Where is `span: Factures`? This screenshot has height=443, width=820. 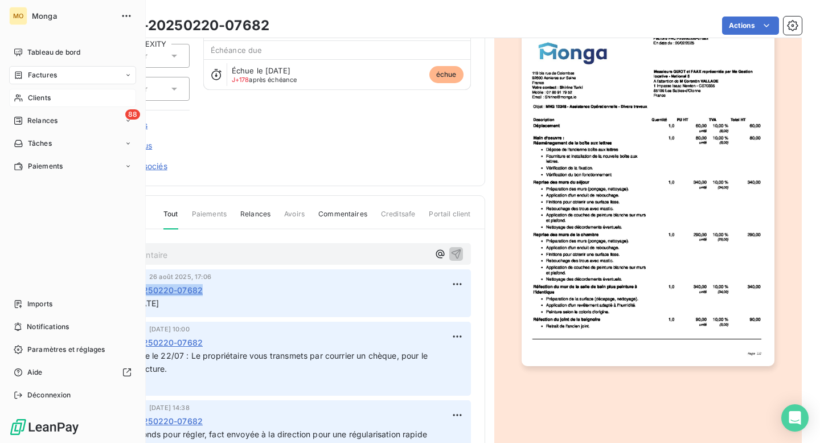
span: Factures is located at coordinates (42, 75).